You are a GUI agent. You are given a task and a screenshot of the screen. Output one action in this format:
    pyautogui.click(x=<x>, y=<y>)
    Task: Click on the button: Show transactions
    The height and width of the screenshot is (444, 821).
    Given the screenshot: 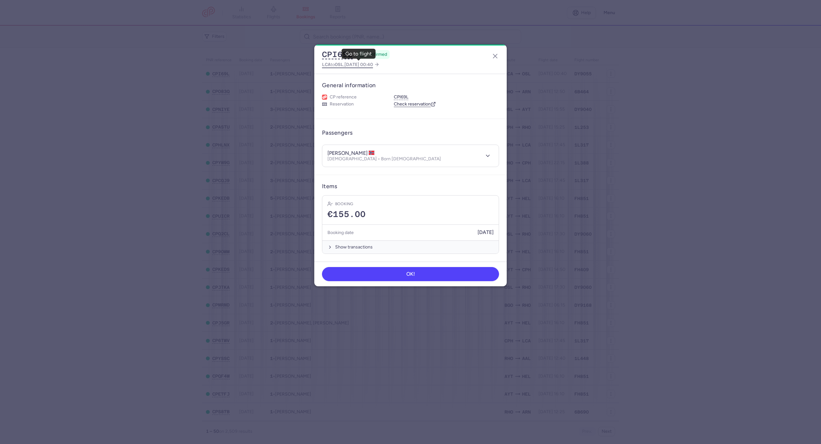 What is the action you would take?
    pyautogui.click(x=410, y=247)
    